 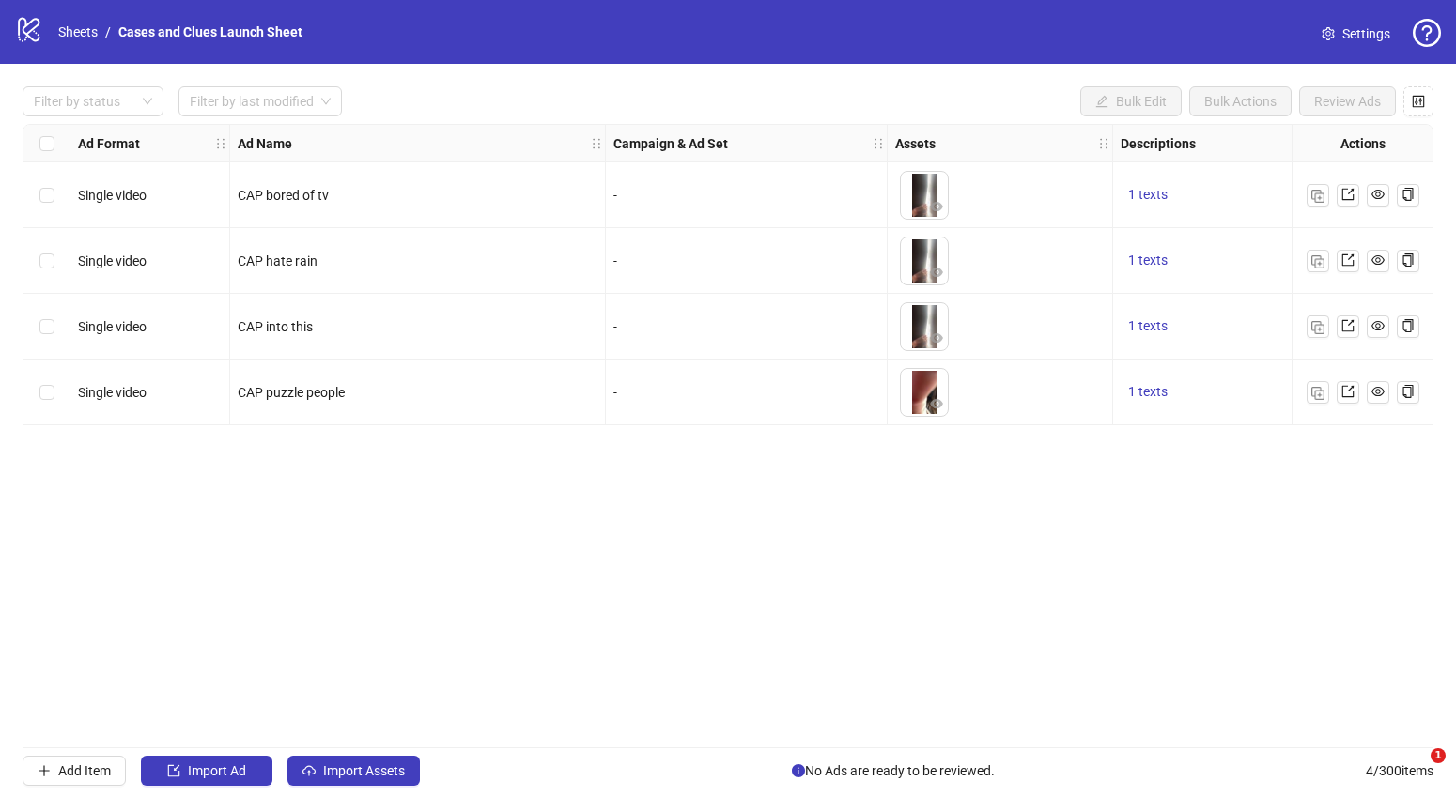 What do you see at coordinates (1109, 143) in the screenshot?
I see `div: Resize Assets column` at bounding box center [1109, 143].